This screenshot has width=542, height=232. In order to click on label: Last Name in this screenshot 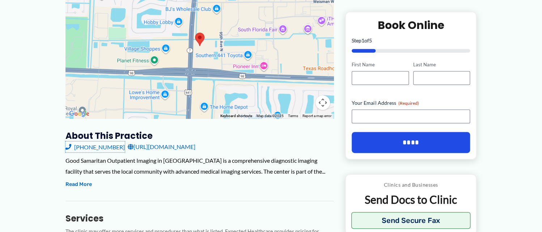, I will do `click(441, 64)`.